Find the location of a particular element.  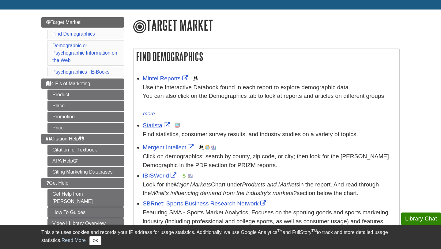

a: Citing Marketing Databases is located at coordinates (86, 172).